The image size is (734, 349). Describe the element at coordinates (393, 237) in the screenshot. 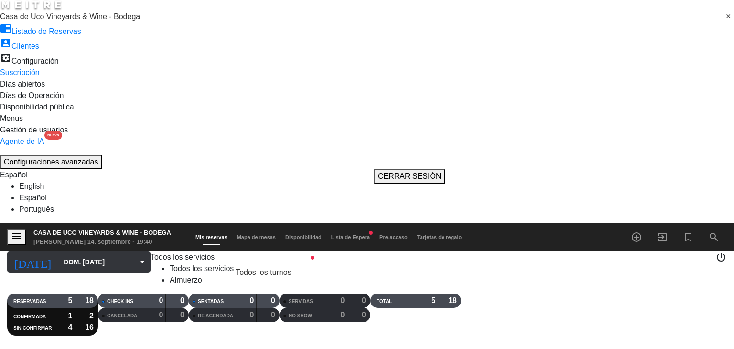

I see `span: Pre-acceso` at that location.